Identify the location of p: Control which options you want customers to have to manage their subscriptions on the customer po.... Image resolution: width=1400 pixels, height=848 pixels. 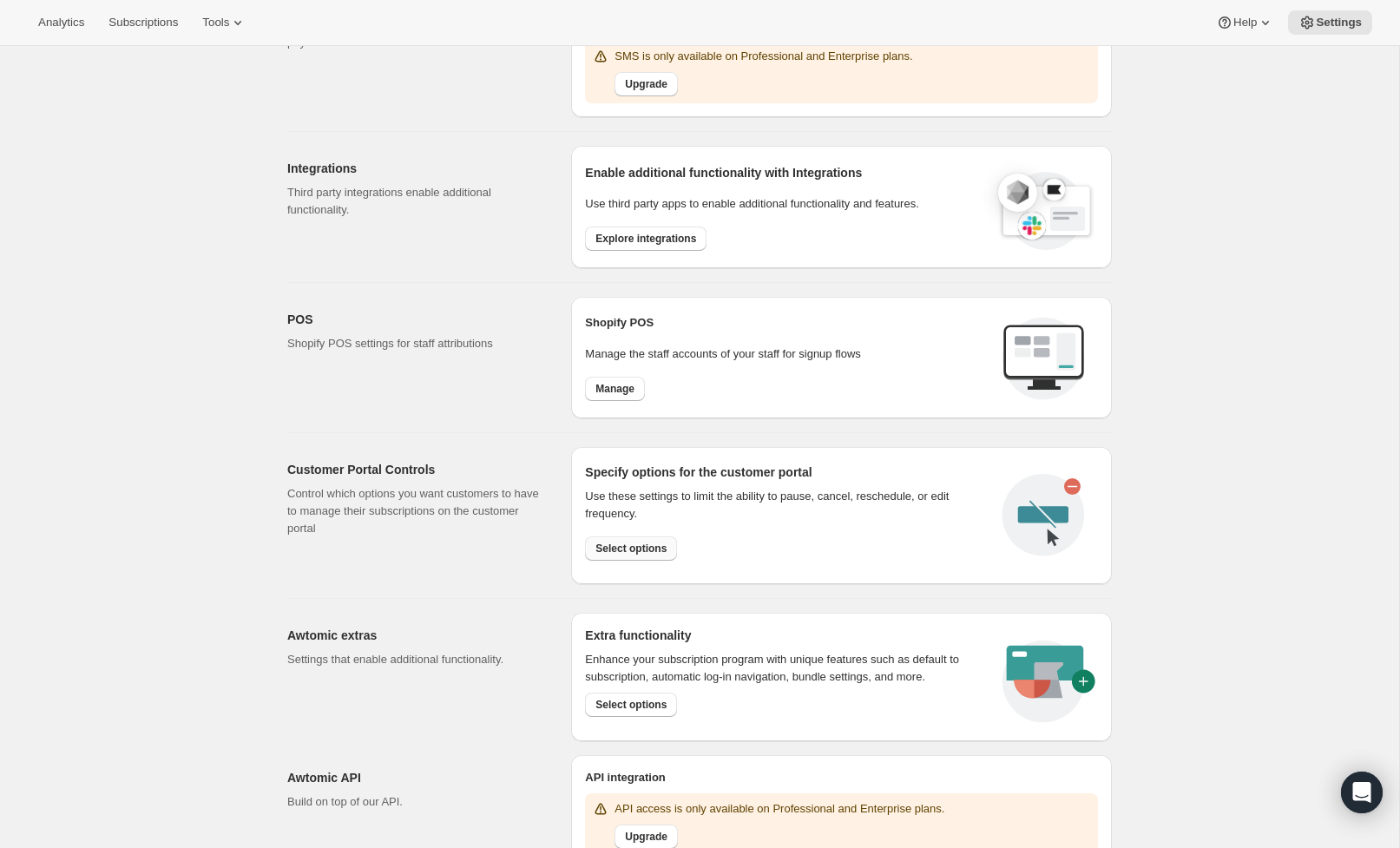
(415, 511).